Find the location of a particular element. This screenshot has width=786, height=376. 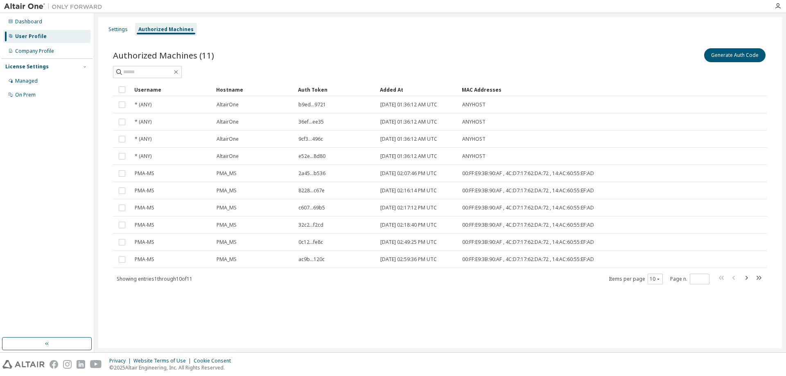

img: facebook.svg is located at coordinates (54, 364).